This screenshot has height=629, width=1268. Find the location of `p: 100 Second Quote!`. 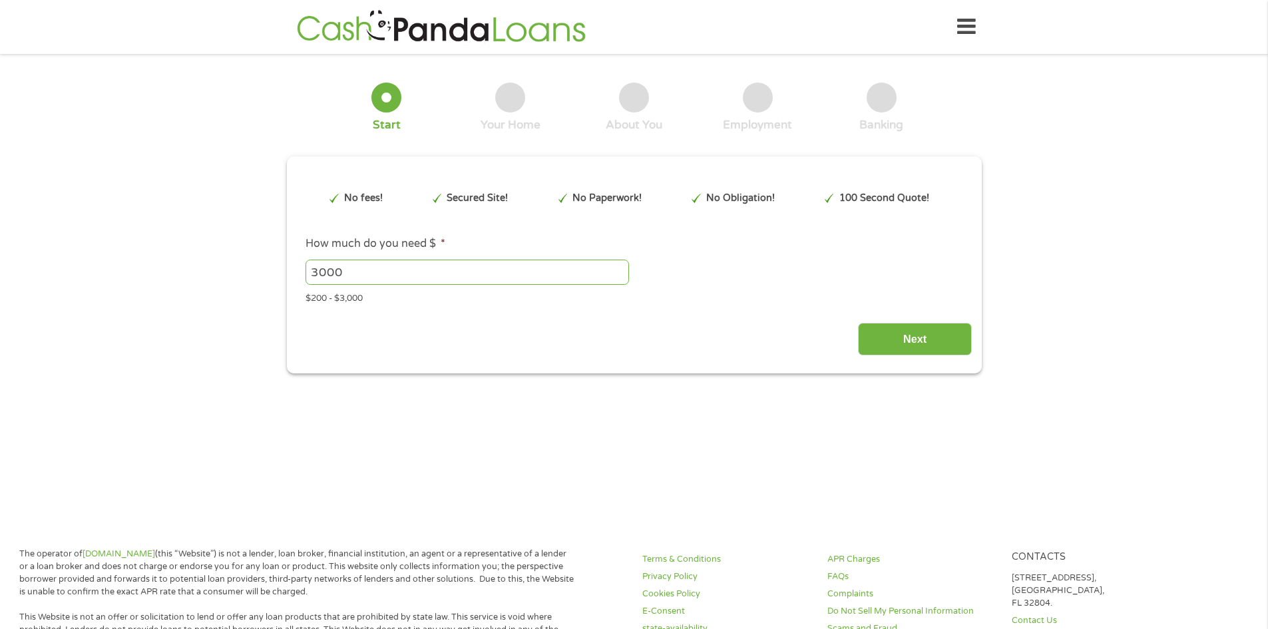

p: 100 Second Quote! is located at coordinates (884, 198).